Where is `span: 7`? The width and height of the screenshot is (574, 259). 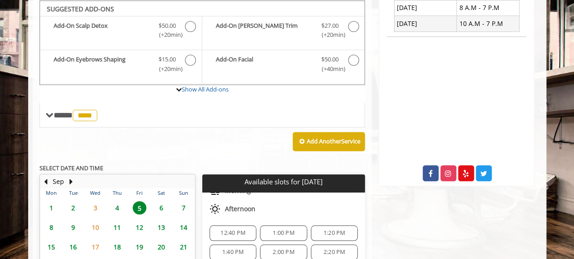 span: 7 is located at coordinates (184, 207).